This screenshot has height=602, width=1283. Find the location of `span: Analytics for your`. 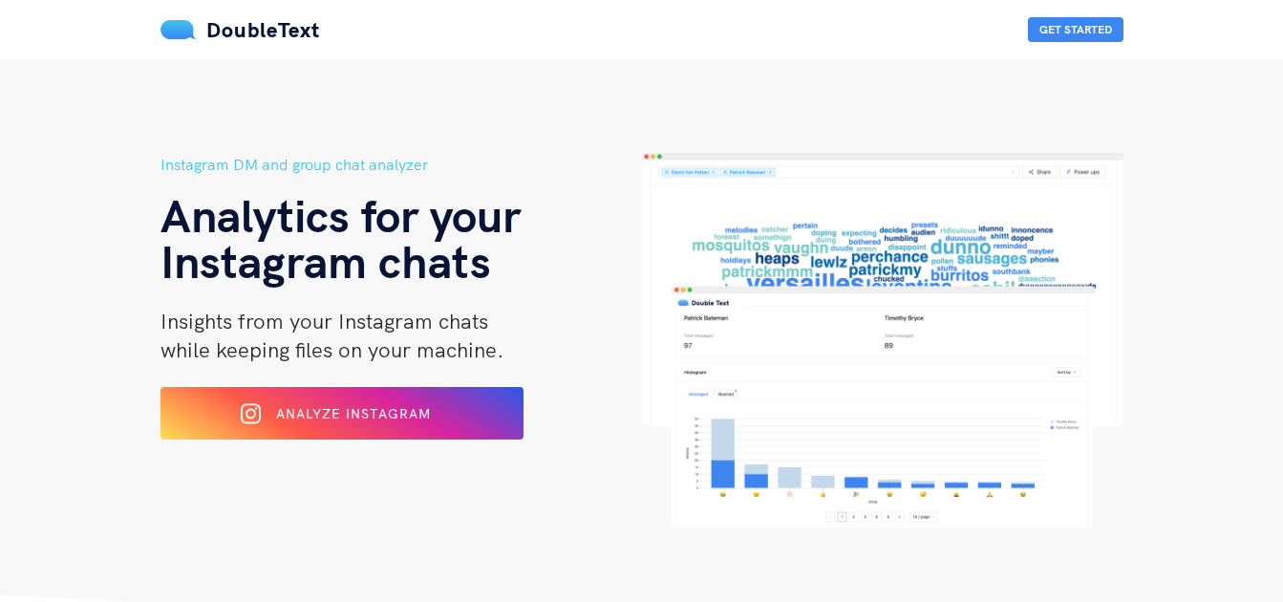

span: Analytics for your is located at coordinates (340, 215).